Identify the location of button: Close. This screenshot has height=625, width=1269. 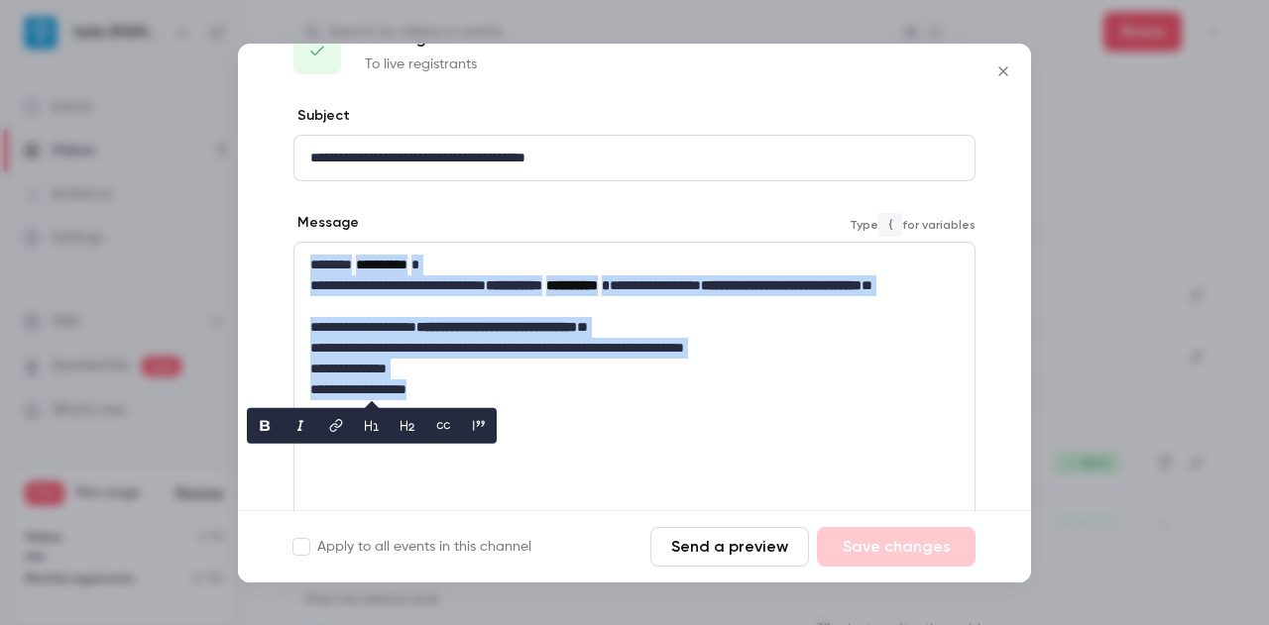
(1003, 71).